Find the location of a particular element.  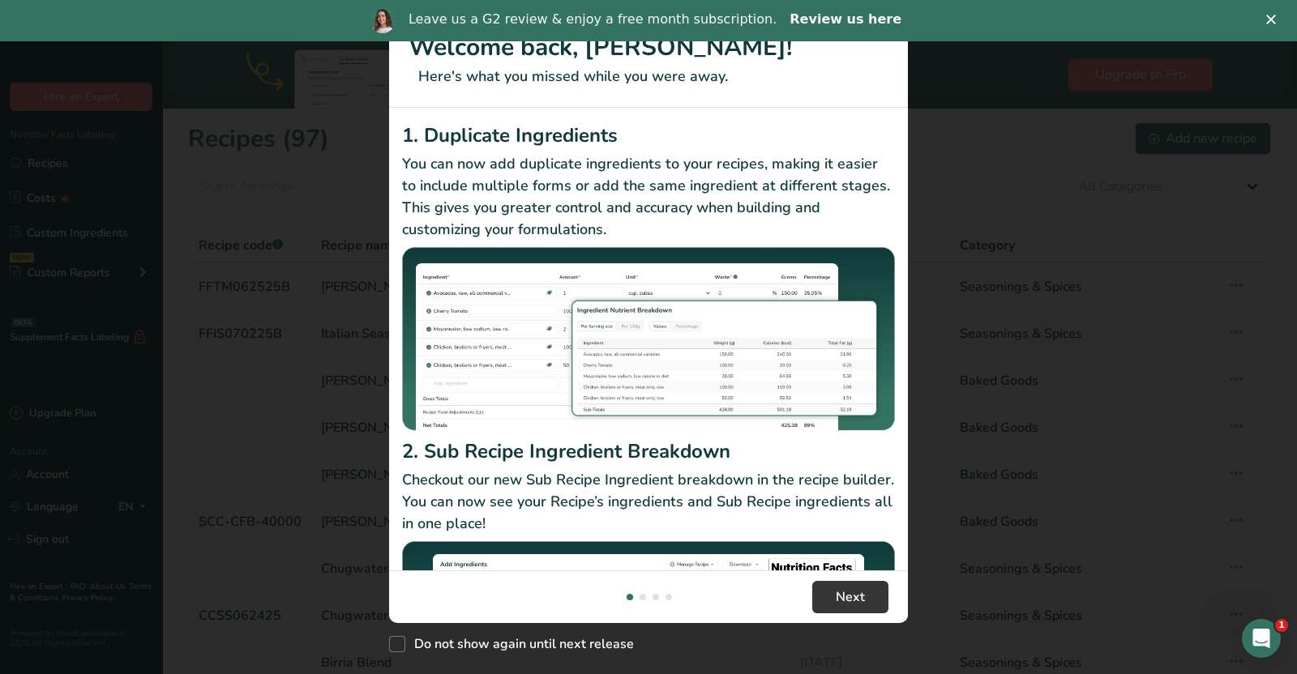

a: Review us here is located at coordinates (845, 20).